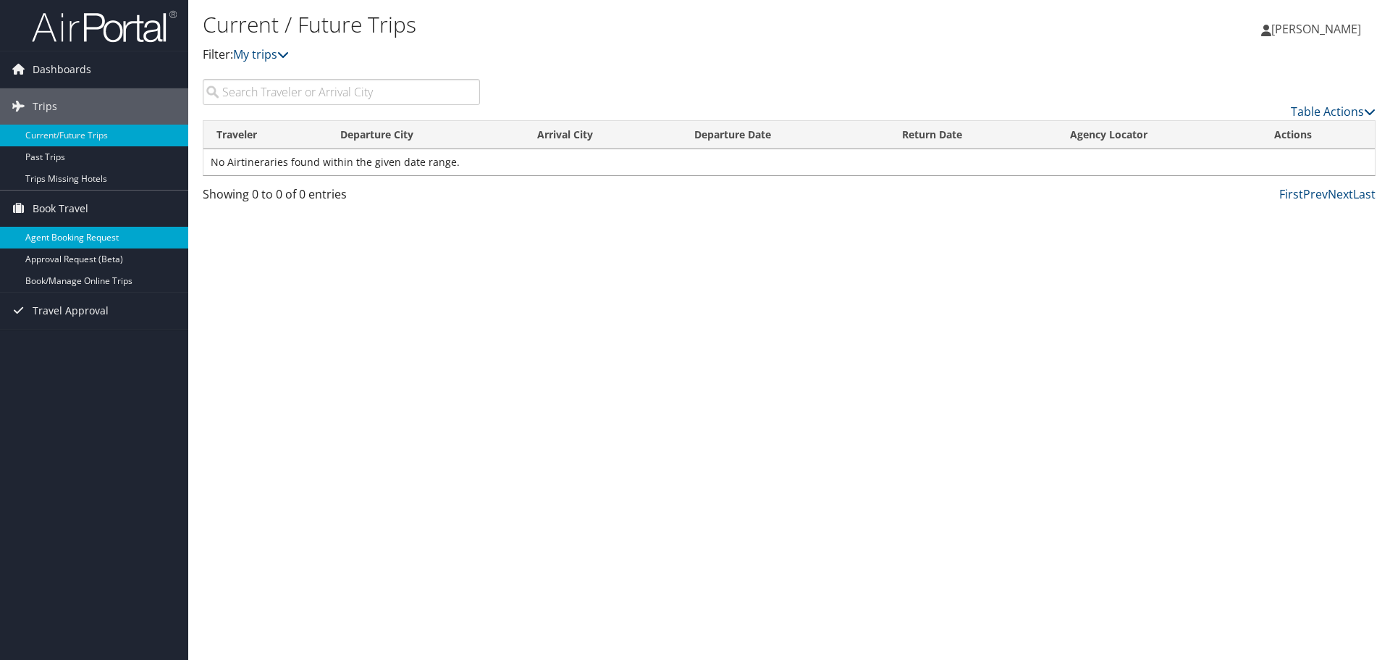  Describe the element at coordinates (785, 135) in the screenshot. I see `th: Departure Date: activate to sort column descending` at that location.